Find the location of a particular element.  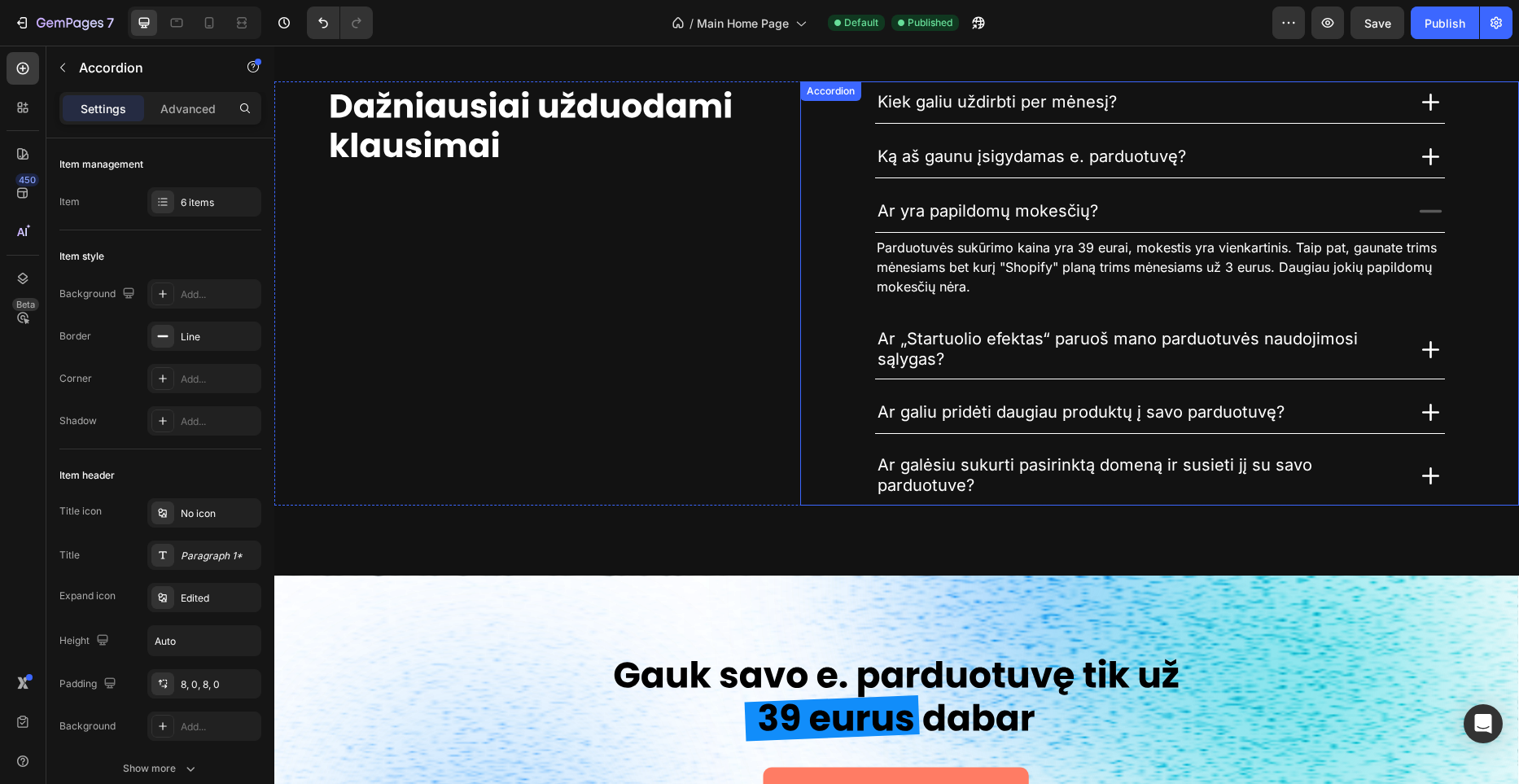

div: Publish is located at coordinates (1445, 23).